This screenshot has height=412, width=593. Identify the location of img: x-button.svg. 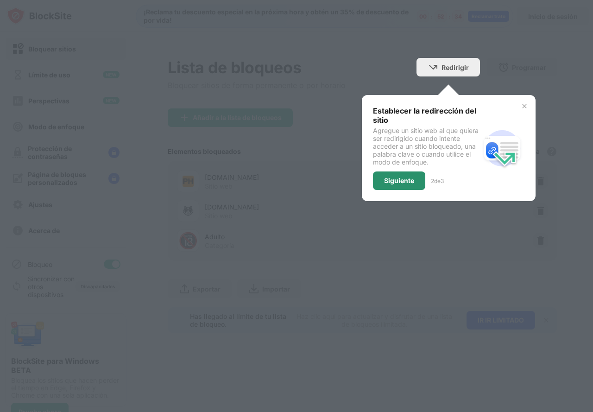
(525, 106).